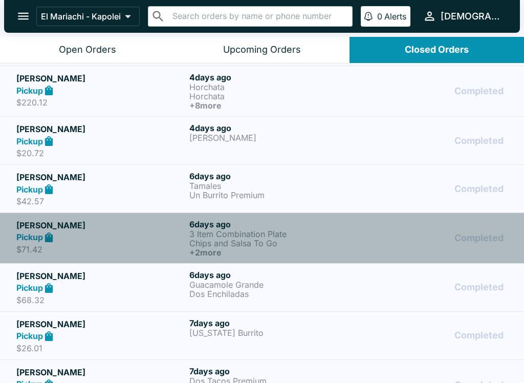  I want to click on div: Upcoming Orders, so click(262, 50).